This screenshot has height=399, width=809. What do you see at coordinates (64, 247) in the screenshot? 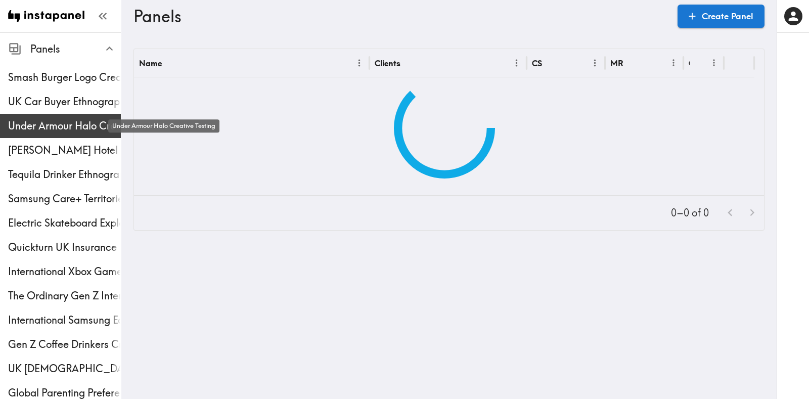
I see `span: Quickturn UK Insurance Exploratory` at bounding box center [64, 247].